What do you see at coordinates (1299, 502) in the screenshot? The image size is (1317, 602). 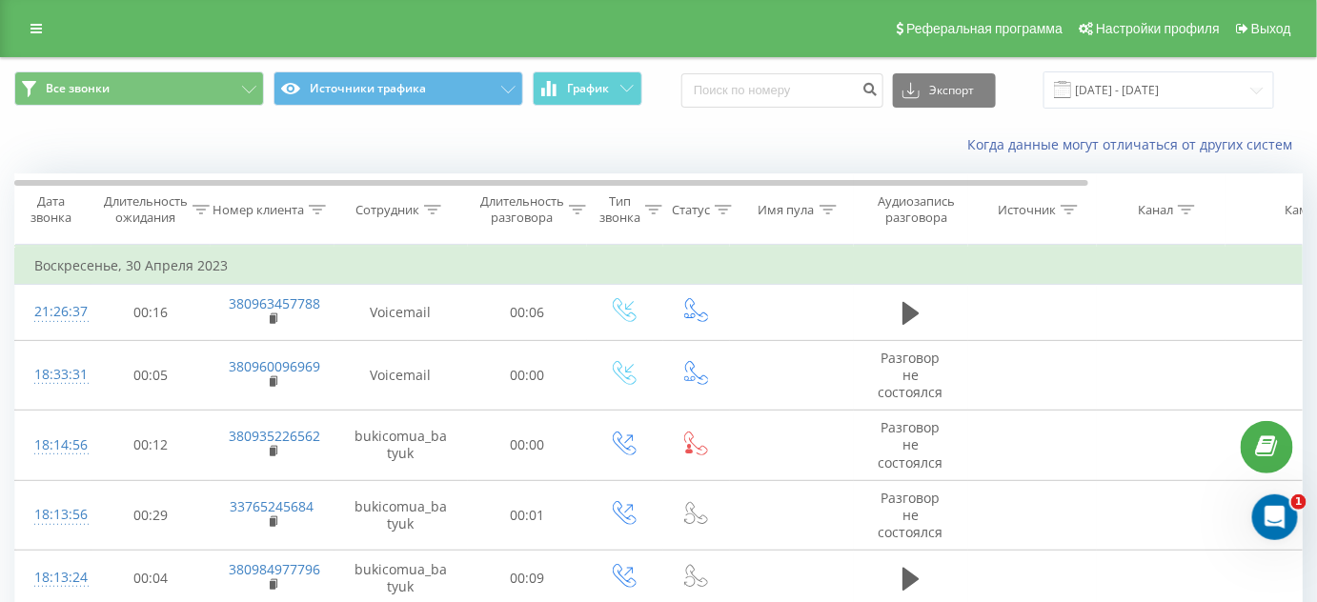 I see `span: 1` at bounding box center [1299, 502].